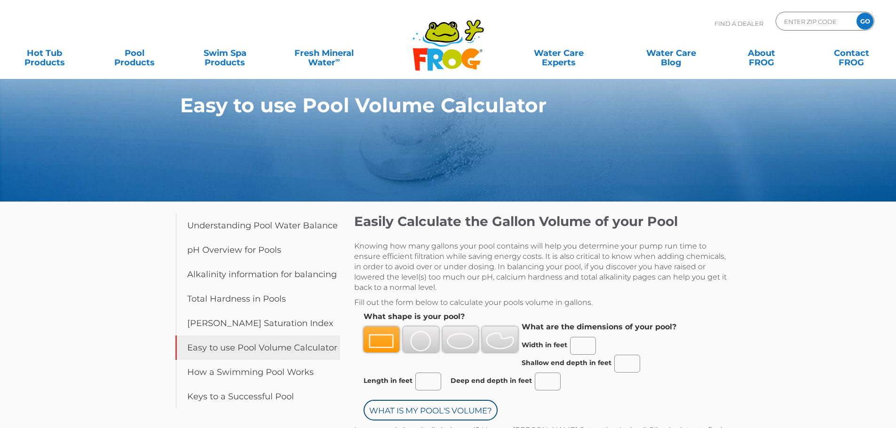 The height and width of the screenshot is (428, 896). I want to click on a: Keys to a Successful Pool, so click(258, 397).